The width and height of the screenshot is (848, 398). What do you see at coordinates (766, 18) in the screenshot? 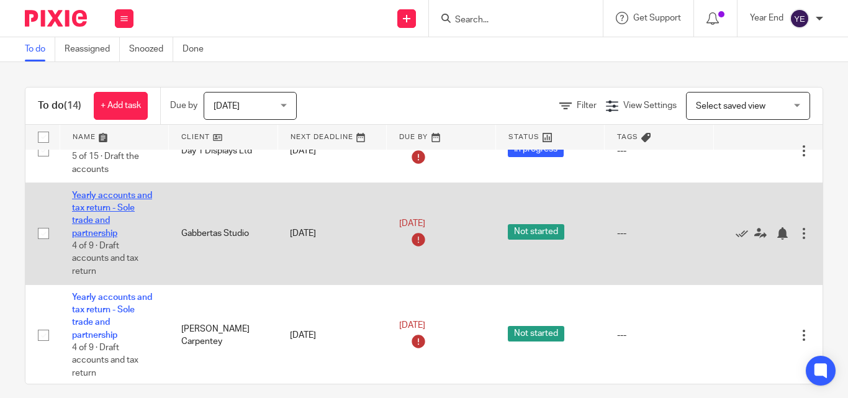
I see `p: Year End` at bounding box center [766, 18].